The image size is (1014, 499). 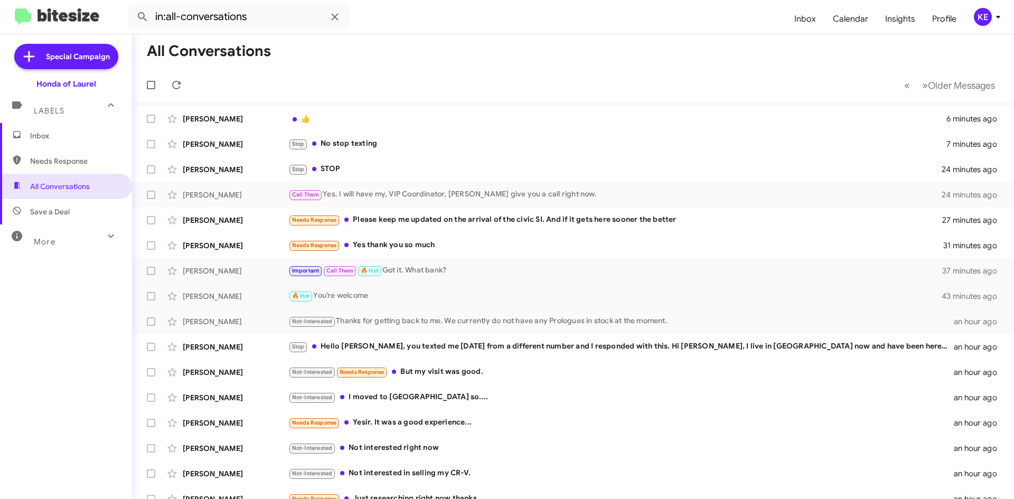 I want to click on span: Insights, so click(x=900, y=19).